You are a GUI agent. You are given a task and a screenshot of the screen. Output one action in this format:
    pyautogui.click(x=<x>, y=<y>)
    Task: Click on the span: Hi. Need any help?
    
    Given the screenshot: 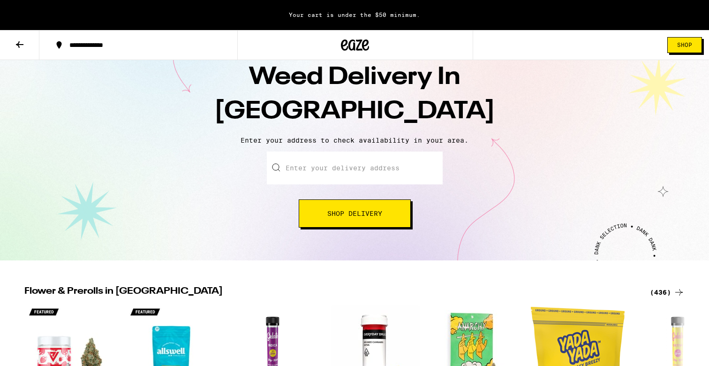 What is the action you would take?
    pyautogui.click(x=37, y=10)
    